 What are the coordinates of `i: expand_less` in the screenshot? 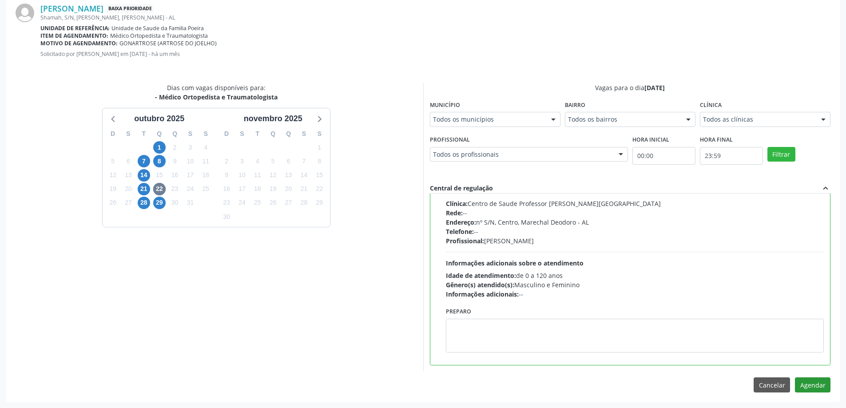 It's located at (826, 188).